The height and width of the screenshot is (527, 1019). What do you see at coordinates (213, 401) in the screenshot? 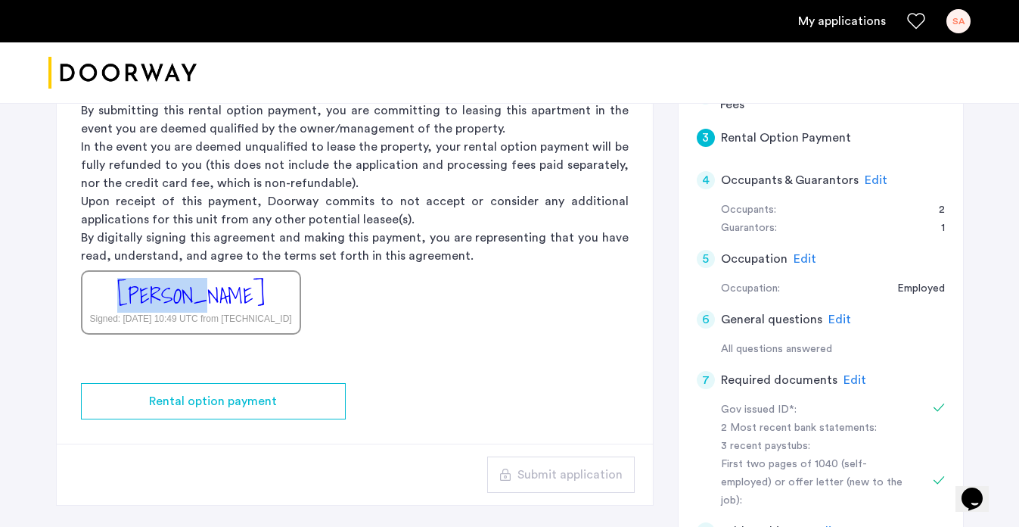
I see `span: Rental option payment` at bounding box center [213, 401].